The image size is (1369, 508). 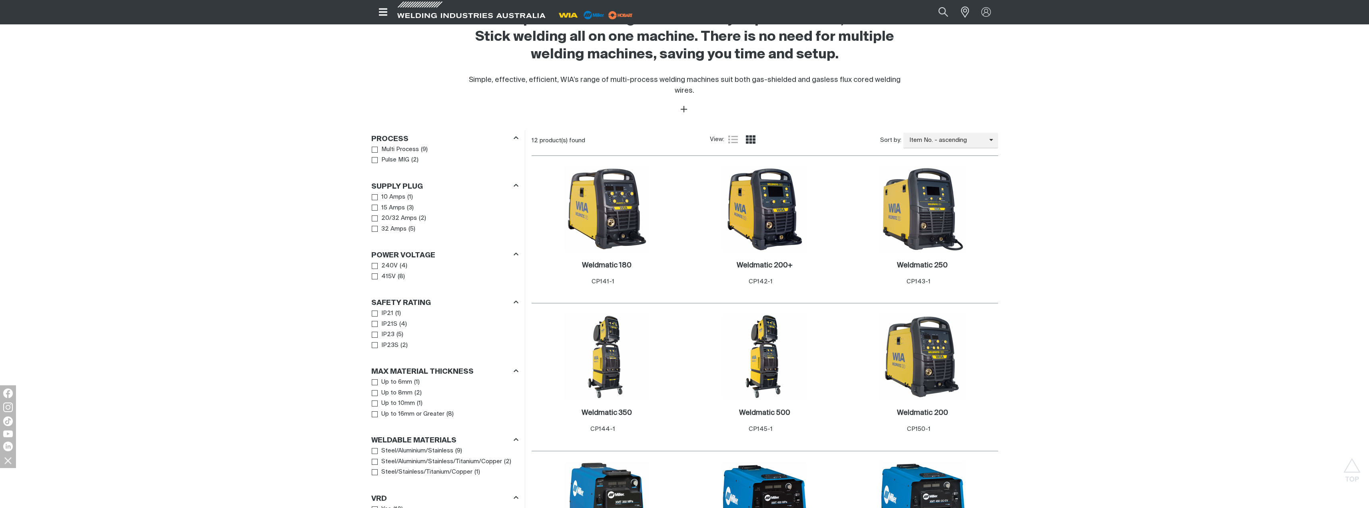 What do you see at coordinates (389, 324) in the screenshot?
I see `span: IP21S` at bounding box center [389, 324].